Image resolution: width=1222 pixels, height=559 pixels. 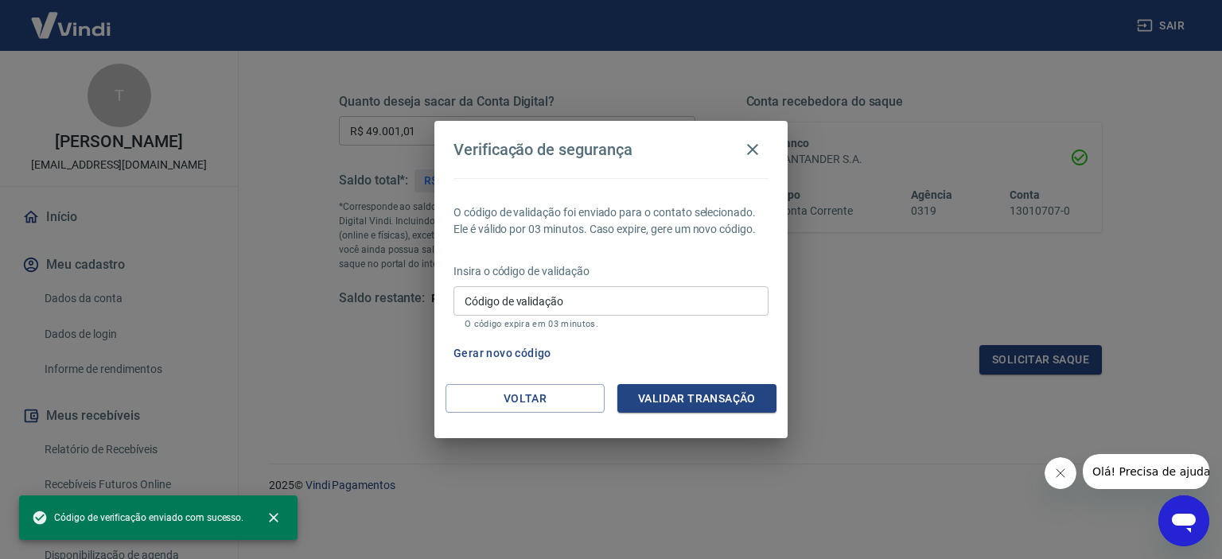 What do you see at coordinates (543, 150) in the screenshot?
I see `h4: Verificação de segurança` at bounding box center [543, 150].